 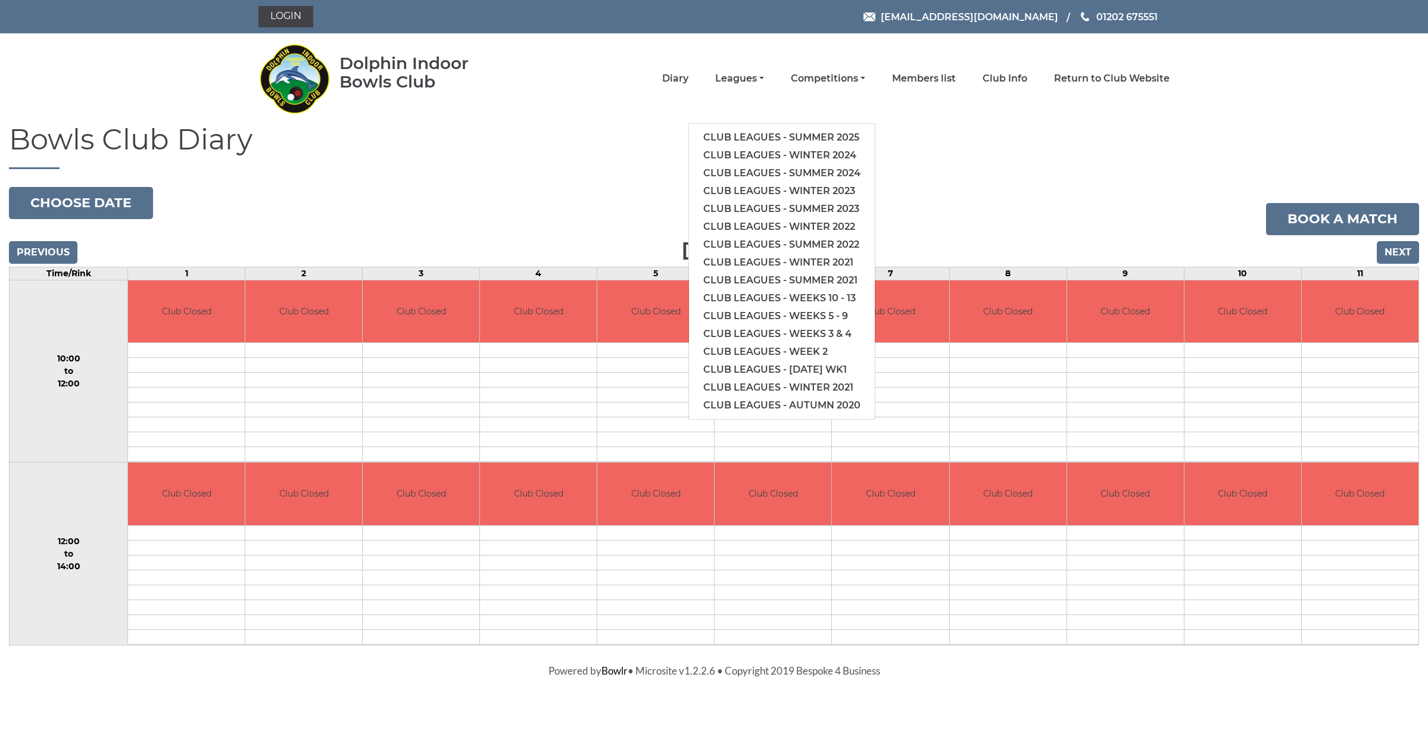 I want to click on a: Club leagues - Week 2, so click(x=782, y=352).